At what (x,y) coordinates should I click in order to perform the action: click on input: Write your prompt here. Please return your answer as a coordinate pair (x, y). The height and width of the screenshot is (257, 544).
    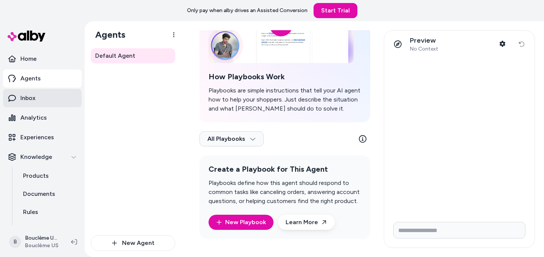
    Looking at the image, I should click on (459, 230).